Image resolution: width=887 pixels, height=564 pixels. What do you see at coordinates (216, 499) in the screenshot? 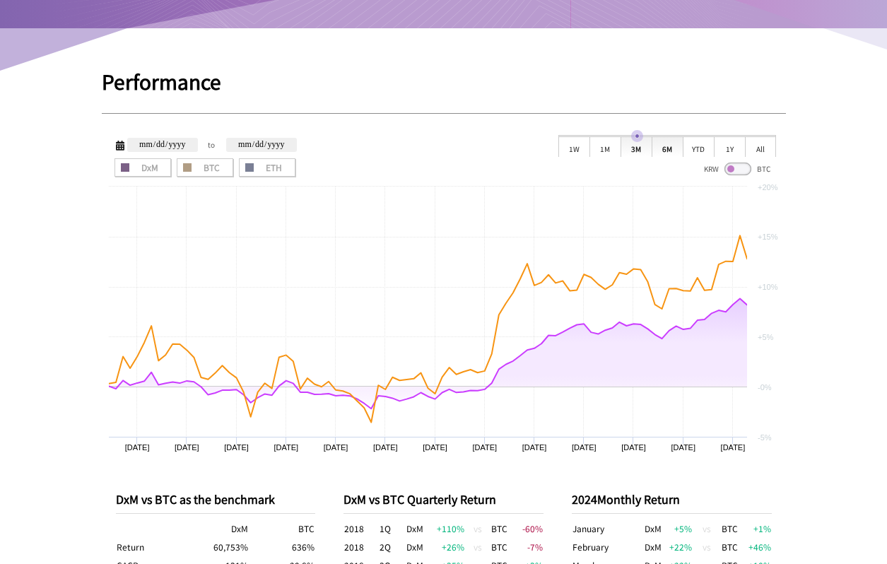
I see `p: DxM vs BTC as the benchmark` at bounding box center [216, 499].